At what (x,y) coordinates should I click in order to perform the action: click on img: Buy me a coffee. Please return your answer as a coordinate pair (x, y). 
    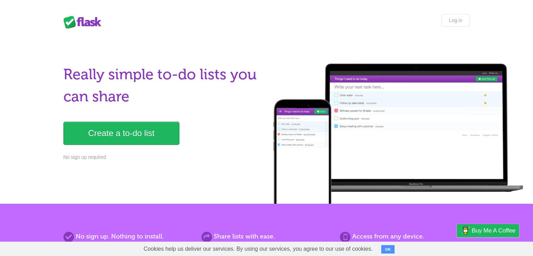
    Looking at the image, I should click on (465, 230).